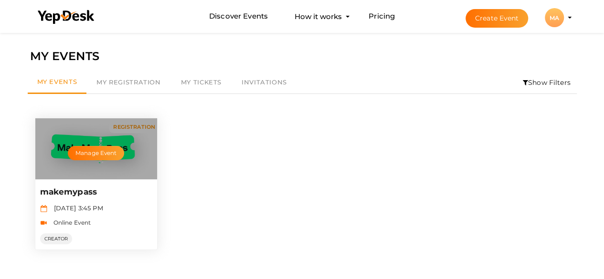 Image resolution: width=604 pixels, height=279 pixels. I want to click on button: Create Event, so click(497, 18).